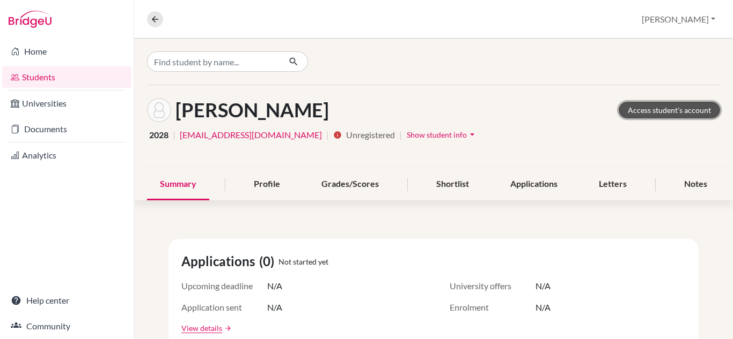  Describe the element at coordinates (695, 184) in the screenshot. I see `div: Notes` at that location.